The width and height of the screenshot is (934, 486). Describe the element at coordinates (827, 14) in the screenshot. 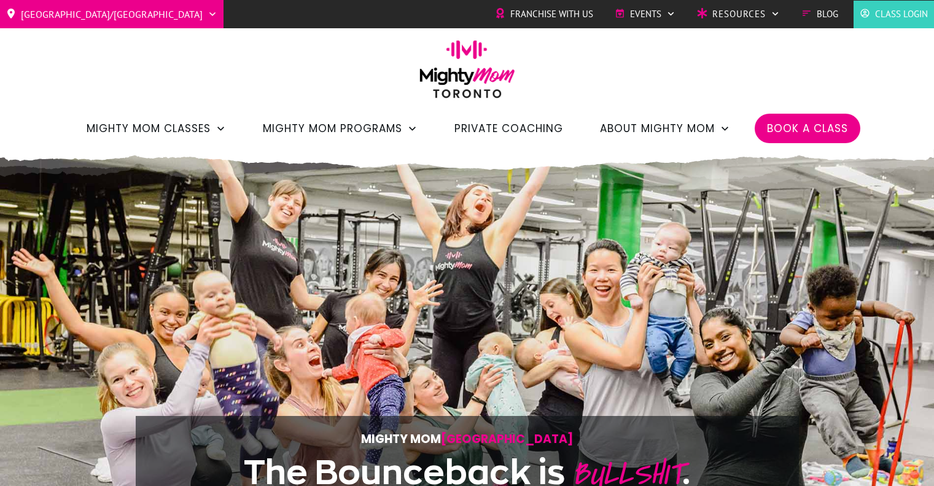

I see `span: Blog` at that location.